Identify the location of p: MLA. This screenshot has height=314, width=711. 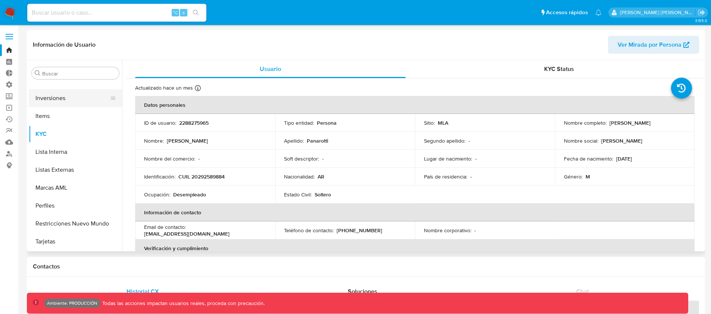
(443, 123).